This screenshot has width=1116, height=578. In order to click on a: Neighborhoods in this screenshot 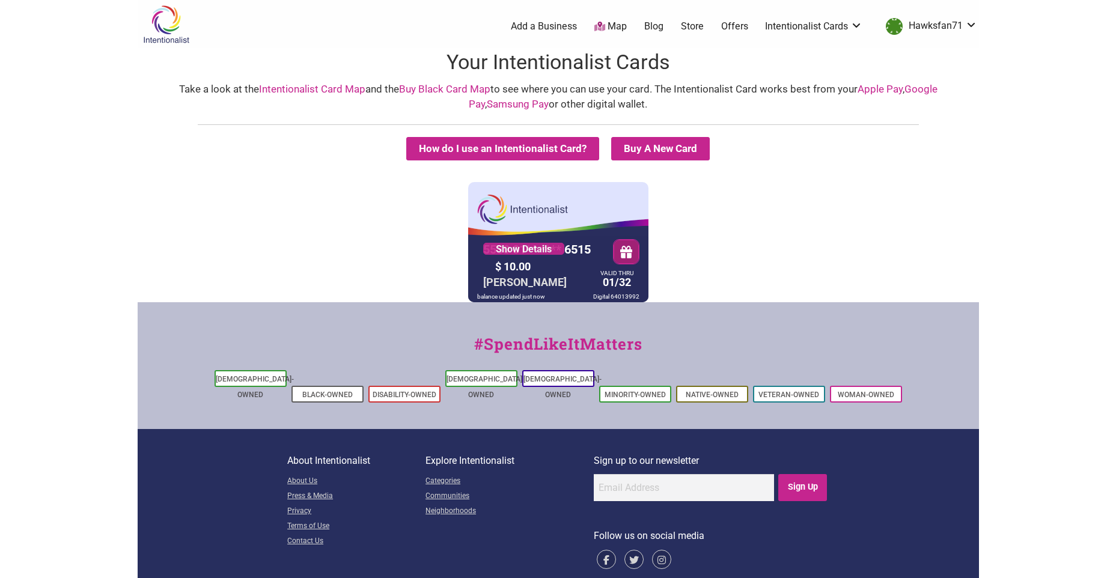, I will do `click(510, 511)`.